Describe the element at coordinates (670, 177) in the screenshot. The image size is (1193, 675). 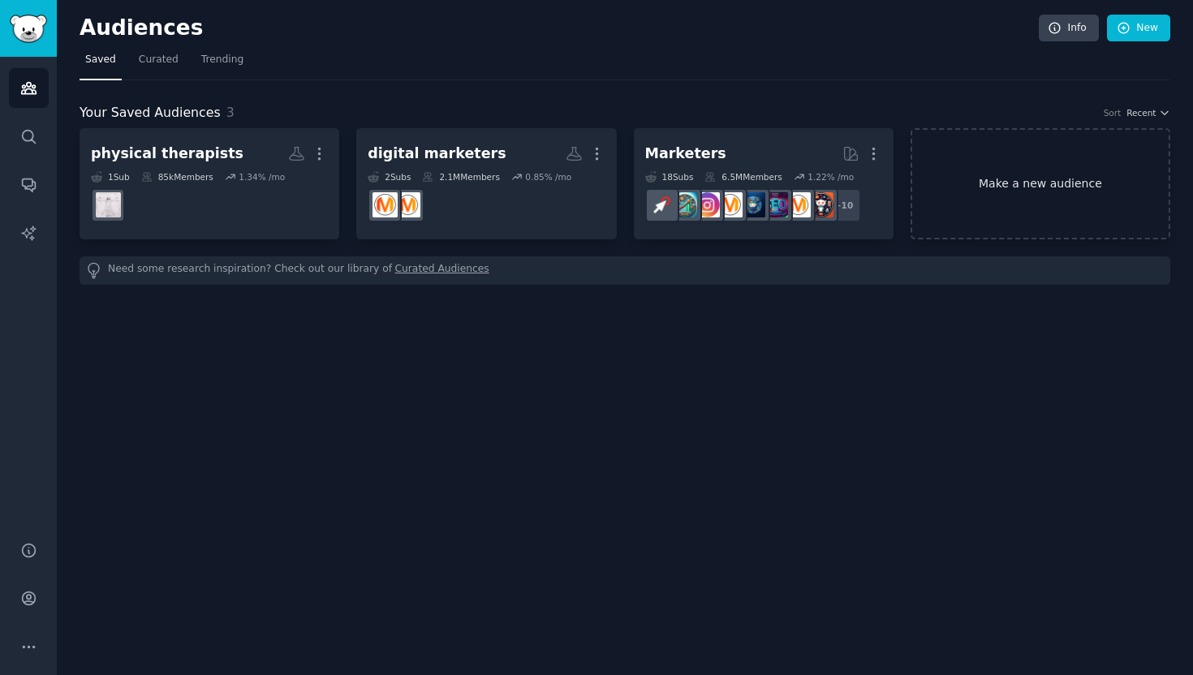
I see `div: 18 Sub s` at that location.